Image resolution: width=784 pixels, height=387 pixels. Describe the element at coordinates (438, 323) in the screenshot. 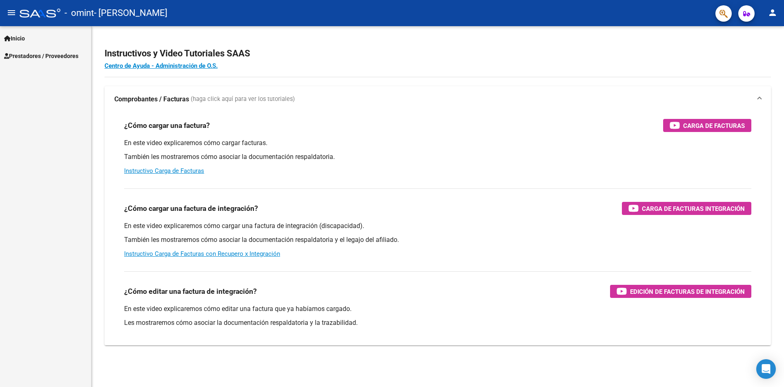

I see `p: Les mostraremos cómo asociar la documentación respaldatoria y la trazabilidad.` at that location.